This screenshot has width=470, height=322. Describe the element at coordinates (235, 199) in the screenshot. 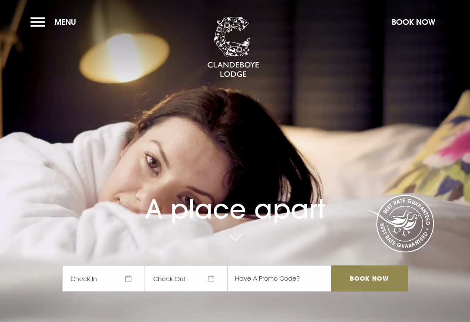

I see `h1: A place apart` at that location.